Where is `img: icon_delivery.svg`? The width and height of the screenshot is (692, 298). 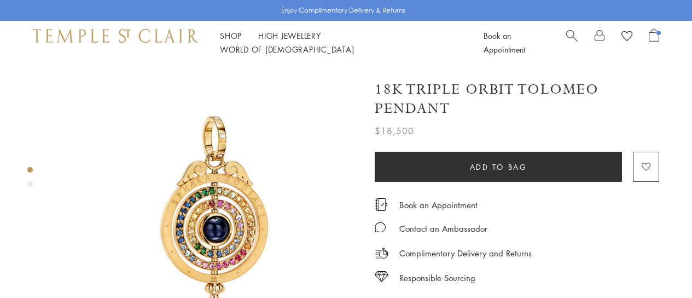
img: icon_delivery.svg is located at coordinates (381, 253).